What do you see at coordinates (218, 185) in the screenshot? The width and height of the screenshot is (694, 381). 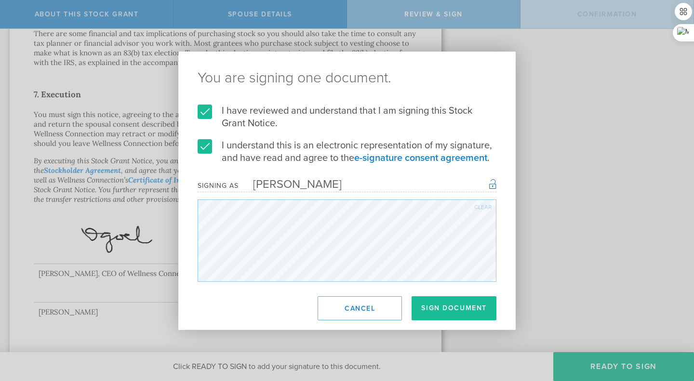 I see `div: Signing as` at bounding box center [218, 185].